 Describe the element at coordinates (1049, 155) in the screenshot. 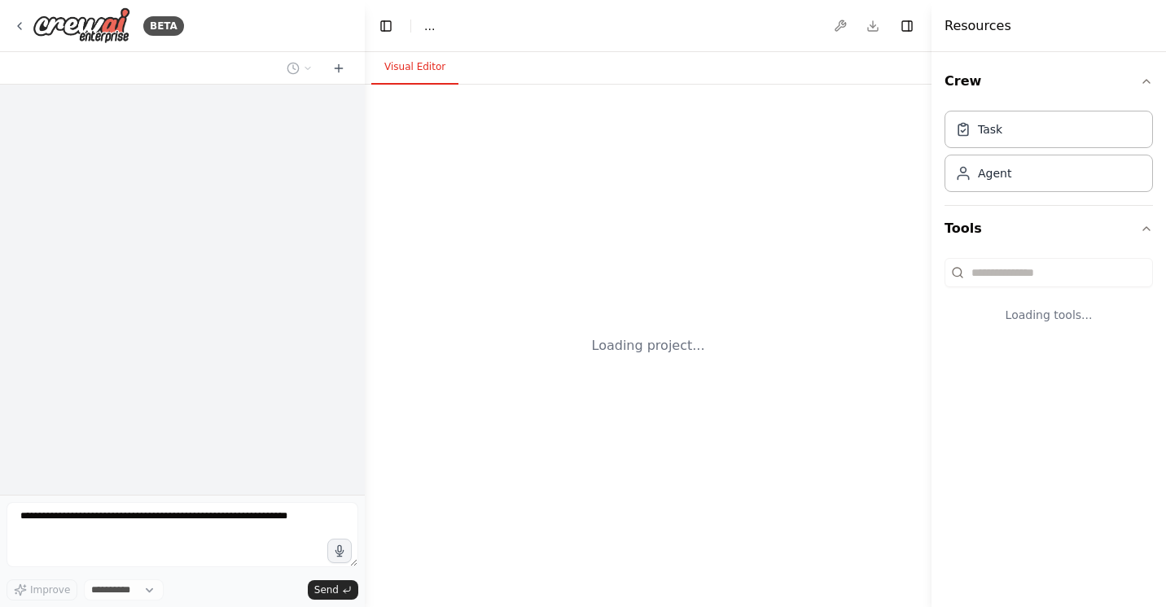

I see `div: Crew` at that location.